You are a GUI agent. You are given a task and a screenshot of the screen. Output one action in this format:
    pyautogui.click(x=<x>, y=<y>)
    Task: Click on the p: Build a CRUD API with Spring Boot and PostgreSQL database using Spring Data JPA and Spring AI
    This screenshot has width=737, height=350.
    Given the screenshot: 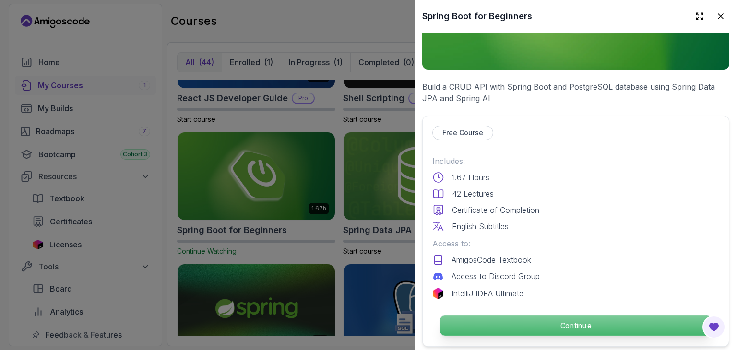 What is the action you would take?
    pyautogui.click(x=575, y=93)
    